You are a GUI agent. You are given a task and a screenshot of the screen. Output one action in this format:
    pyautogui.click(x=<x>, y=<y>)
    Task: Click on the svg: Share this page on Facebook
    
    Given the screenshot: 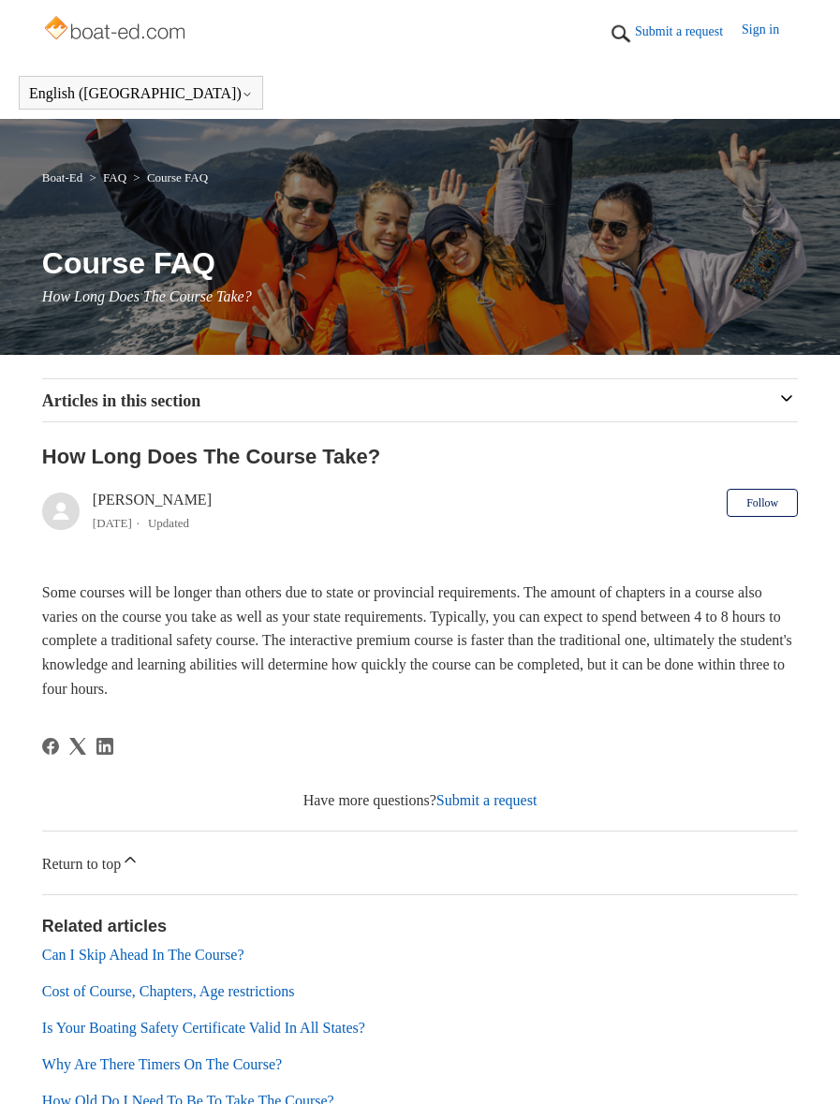 What is the action you would take?
    pyautogui.click(x=51, y=746)
    